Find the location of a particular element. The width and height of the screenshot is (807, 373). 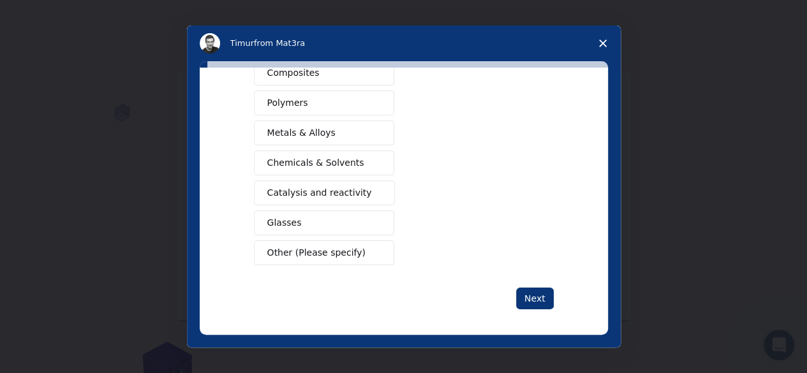

button: Other (Please specify) is located at coordinates (324, 253).